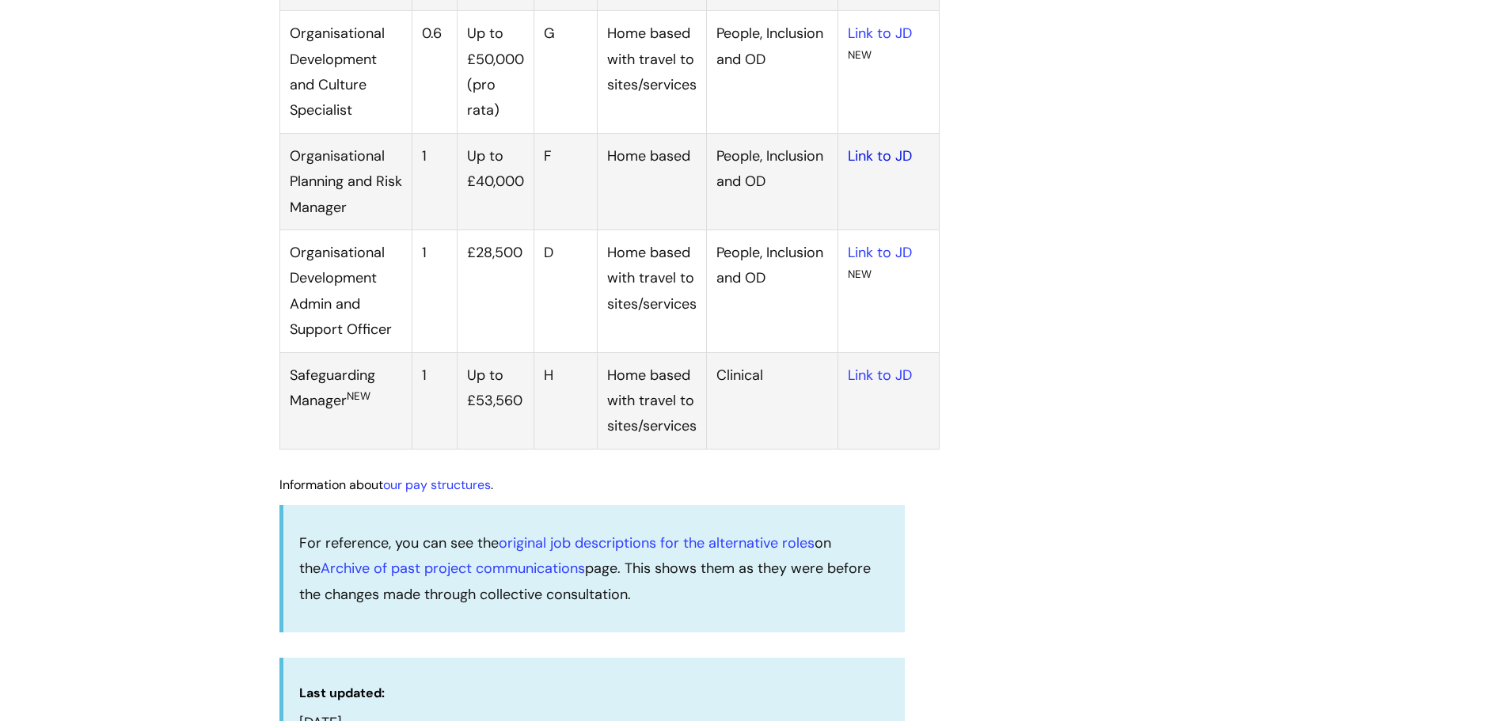 The height and width of the screenshot is (721, 1508). Describe the element at coordinates (345, 291) in the screenshot. I see `td: Organisational Development Admin and Support Officer` at that location.